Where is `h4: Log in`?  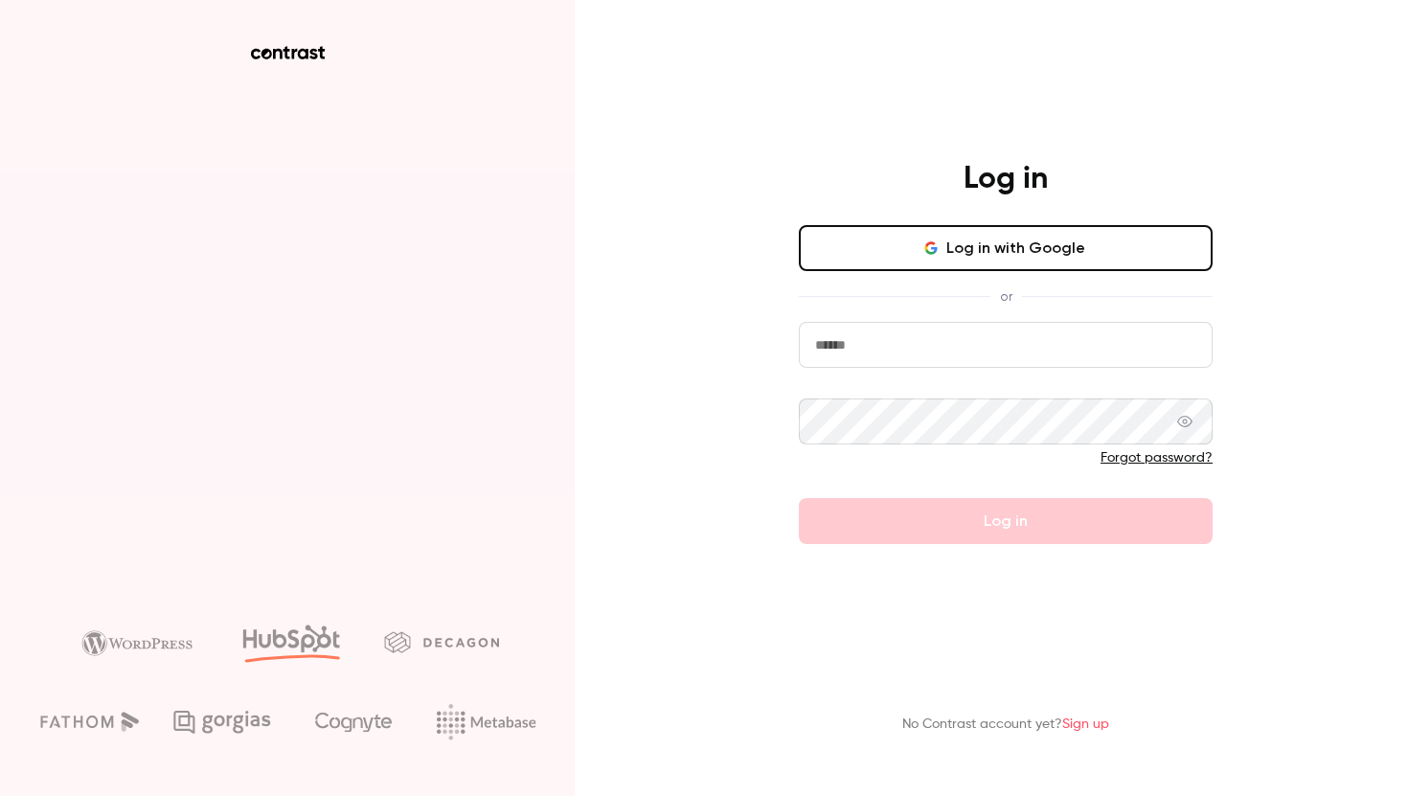
h4: Log in is located at coordinates (1005, 179).